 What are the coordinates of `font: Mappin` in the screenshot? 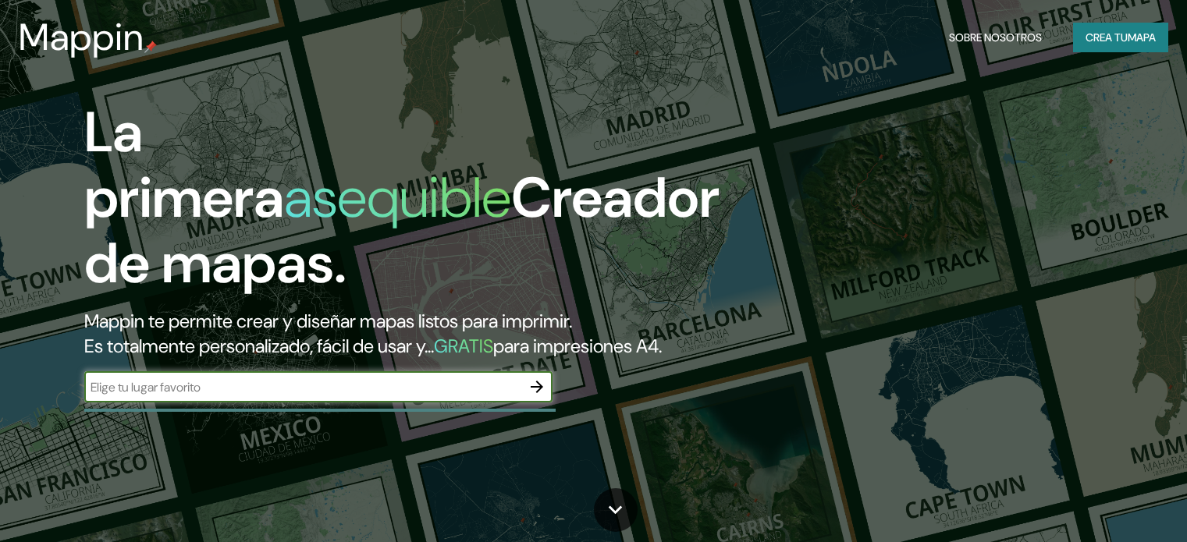 It's located at (81, 37).